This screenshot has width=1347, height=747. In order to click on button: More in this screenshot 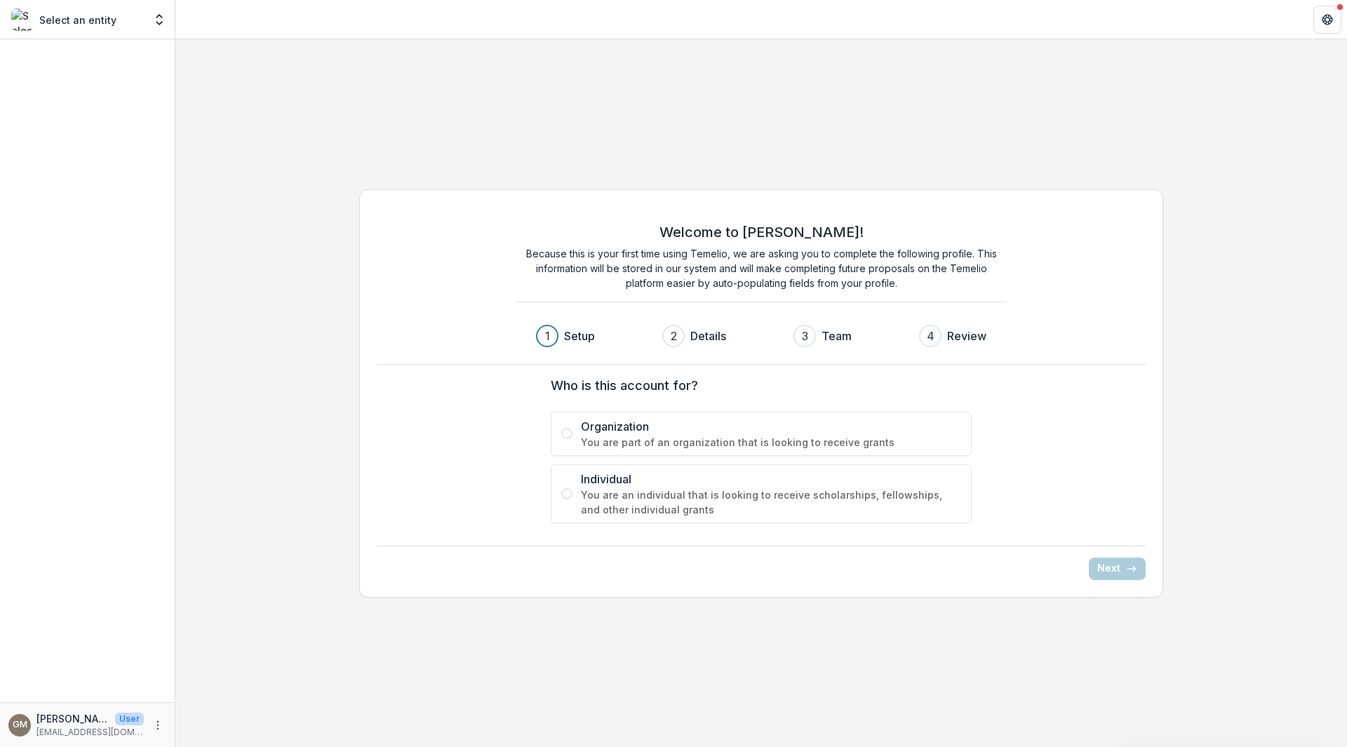, I will do `click(158, 726)`.